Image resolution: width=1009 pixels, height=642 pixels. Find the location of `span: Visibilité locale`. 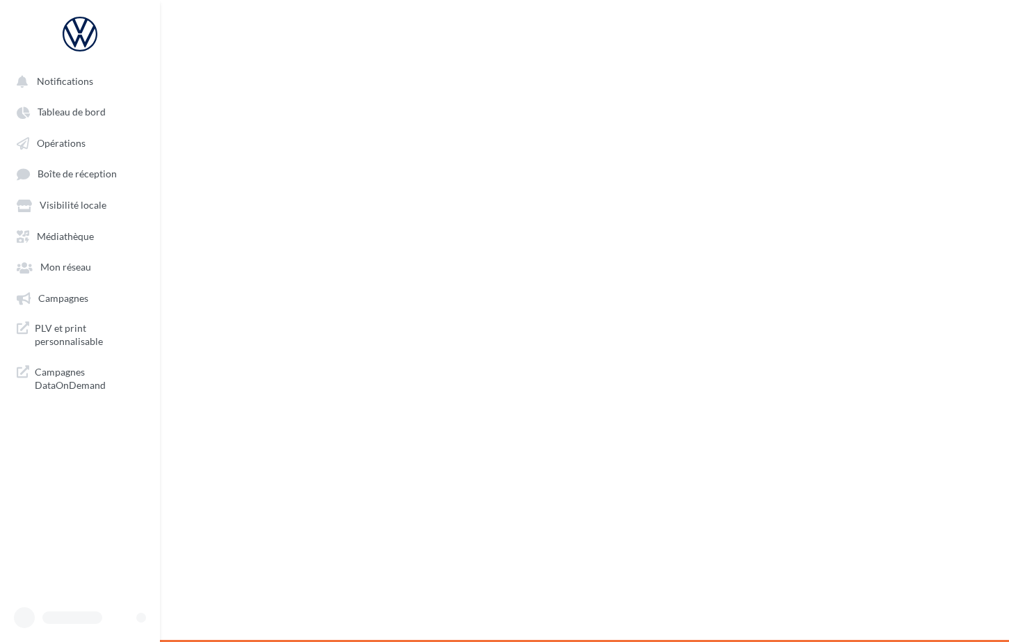

span: Visibilité locale is located at coordinates (73, 205).